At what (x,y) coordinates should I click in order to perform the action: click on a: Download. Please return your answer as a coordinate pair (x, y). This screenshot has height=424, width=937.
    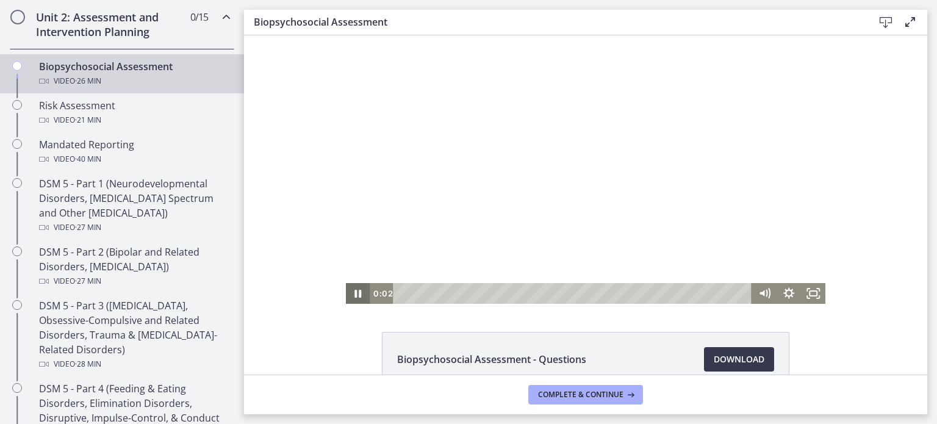
    Looking at the image, I should click on (739, 359).